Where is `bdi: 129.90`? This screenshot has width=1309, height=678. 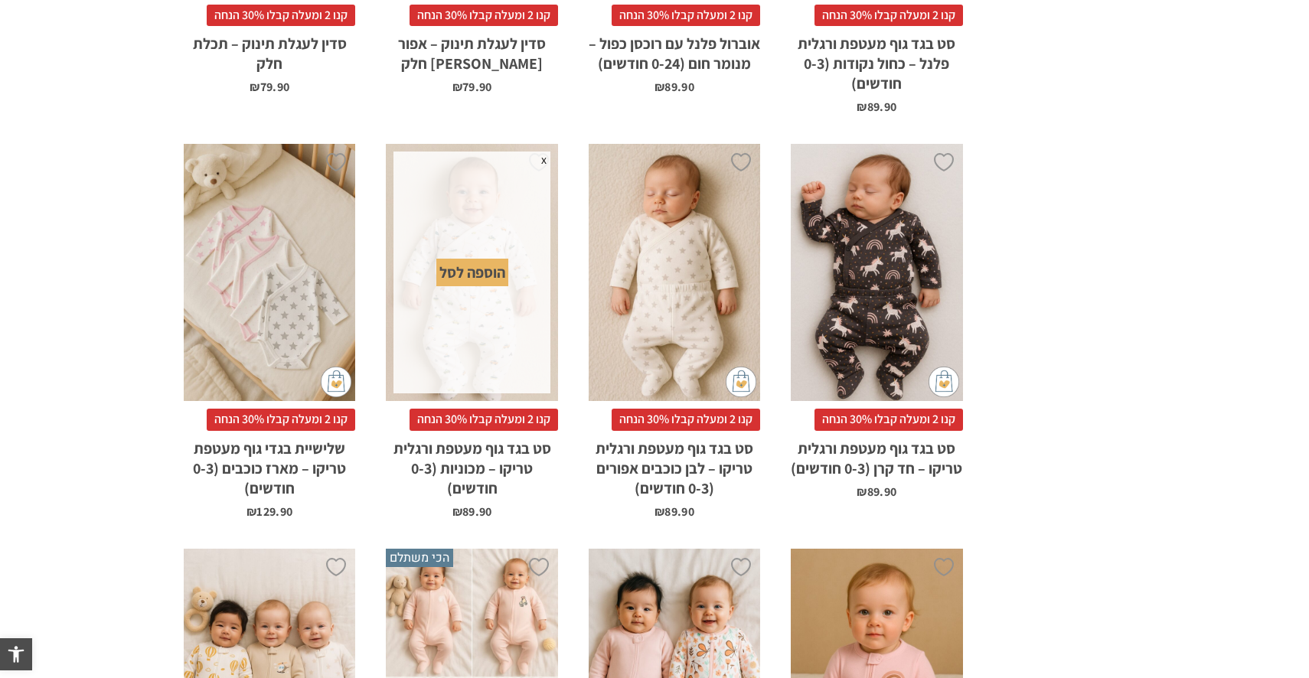
bdi: 129.90 is located at coordinates (270, 511).